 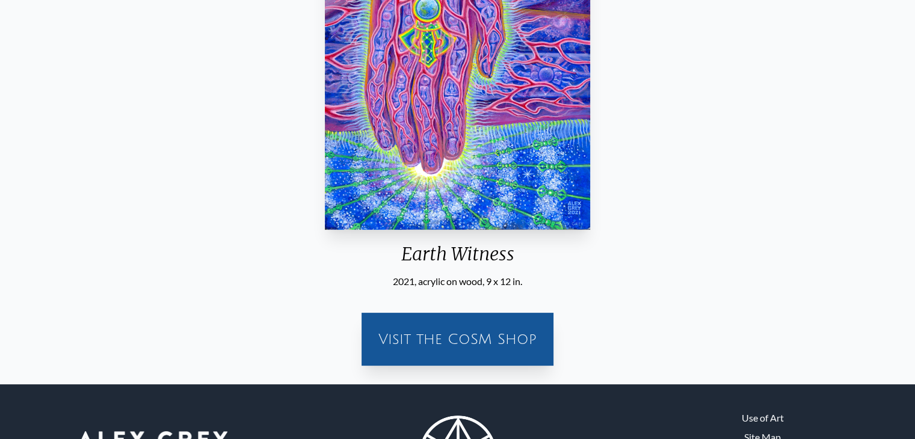 I want to click on div: Earth Witness, so click(x=457, y=259).